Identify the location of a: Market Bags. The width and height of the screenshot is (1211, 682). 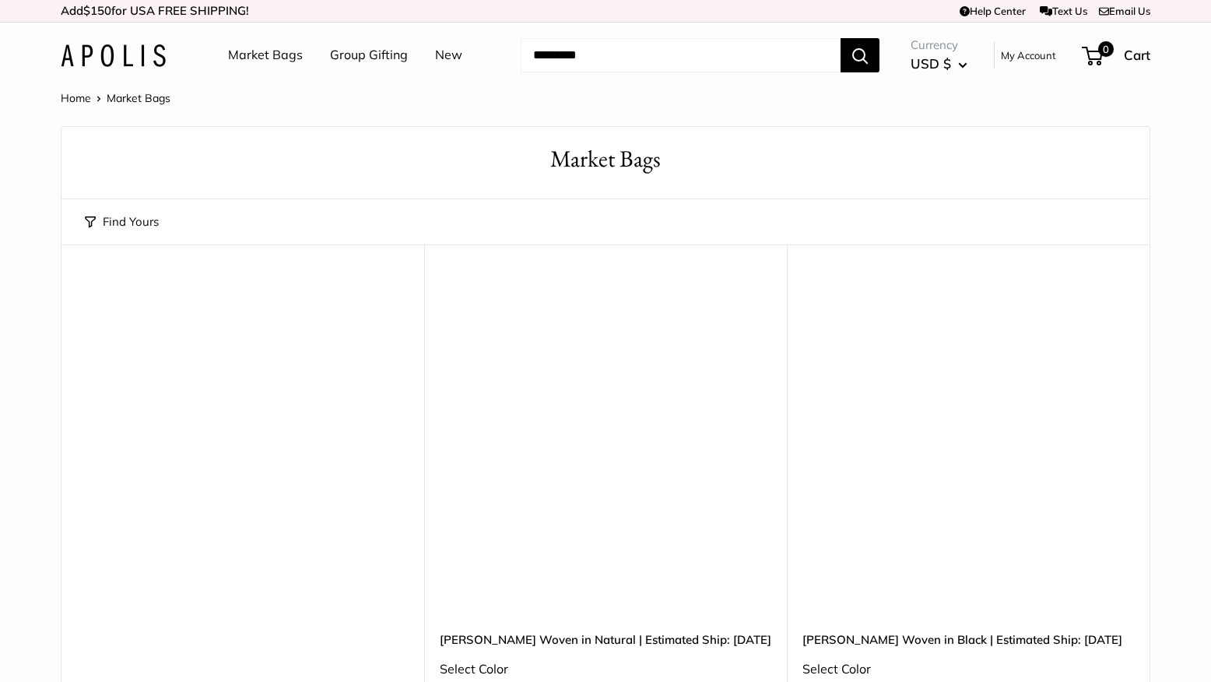
(265, 55).